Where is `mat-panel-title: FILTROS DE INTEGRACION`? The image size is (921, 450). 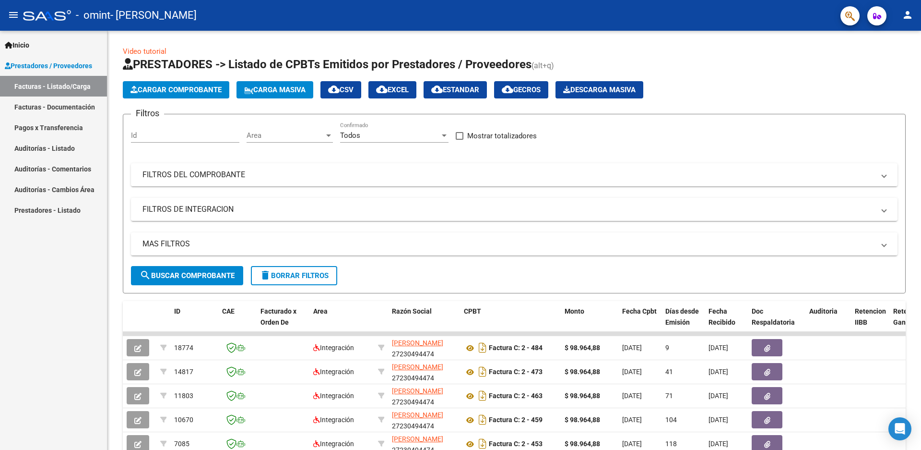
mat-panel-title: FILTROS DE INTEGRACION is located at coordinates (509, 209).